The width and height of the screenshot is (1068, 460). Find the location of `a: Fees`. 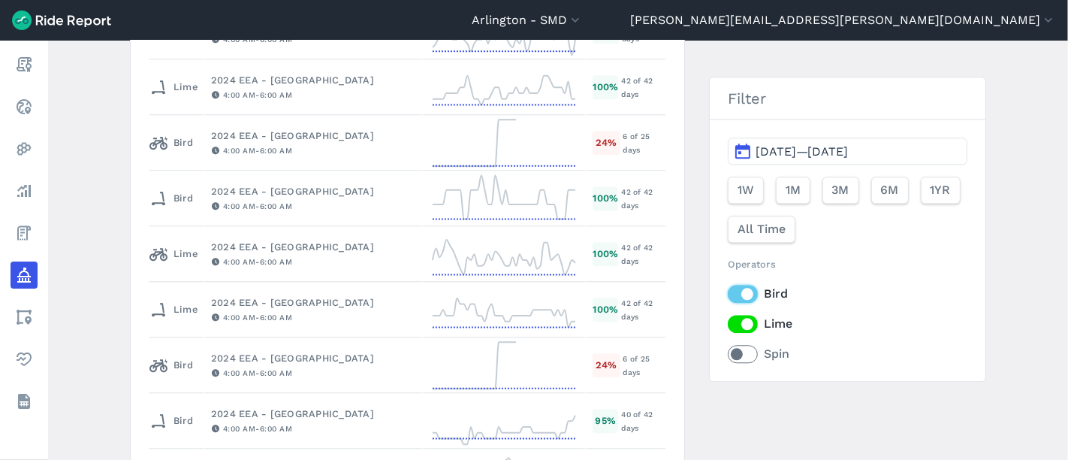

a: Fees is located at coordinates (24, 233).